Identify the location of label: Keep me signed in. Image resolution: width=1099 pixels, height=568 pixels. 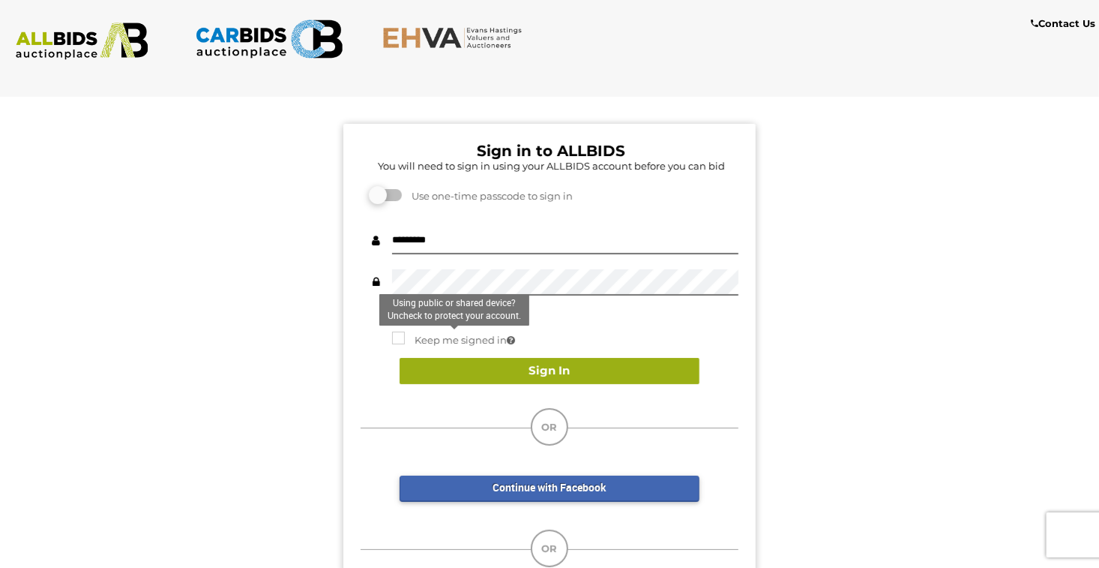
(454, 340).